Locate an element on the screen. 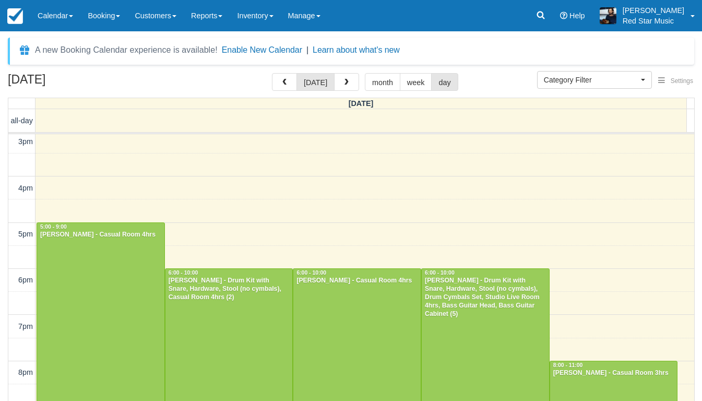 Image resolution: width=702 pixels, height=401 pixels. span: 8:00 - 11:00 is located at coordinates (568, 365).